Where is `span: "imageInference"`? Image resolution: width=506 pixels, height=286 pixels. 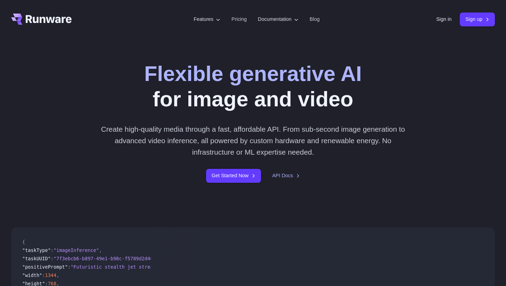 span: "imageInference" is located at coordinates (76, 250).